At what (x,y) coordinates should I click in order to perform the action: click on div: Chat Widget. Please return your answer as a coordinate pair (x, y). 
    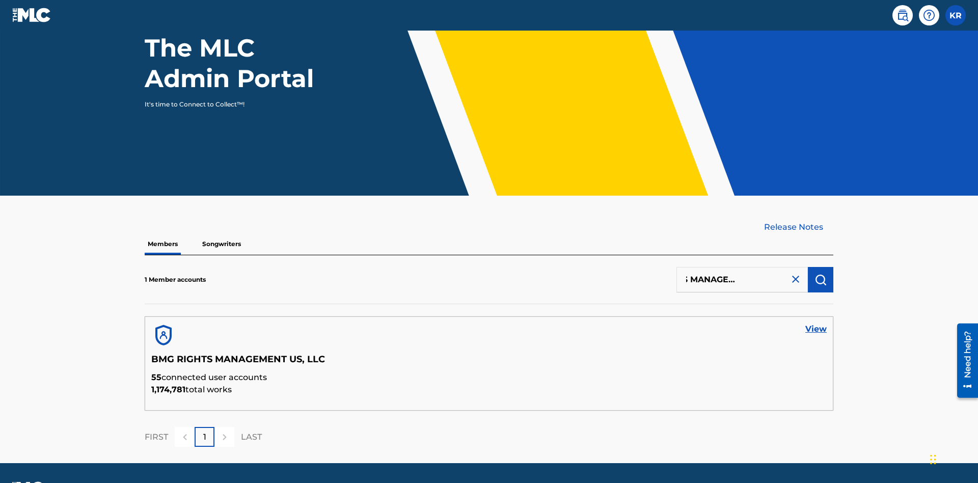
    Looking at the image, I should click on (953, 459).